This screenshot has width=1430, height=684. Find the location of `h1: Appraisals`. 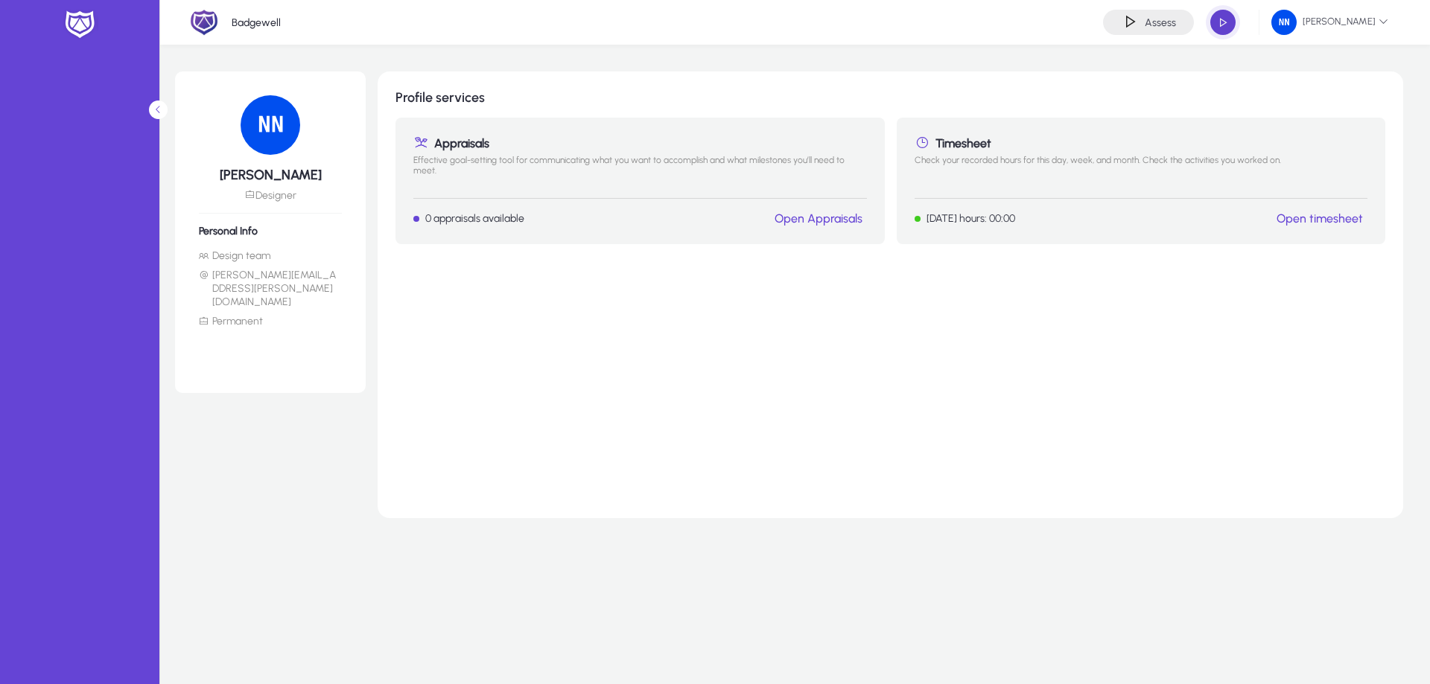

h1: Appraisals is located at coordinates (640, 143).